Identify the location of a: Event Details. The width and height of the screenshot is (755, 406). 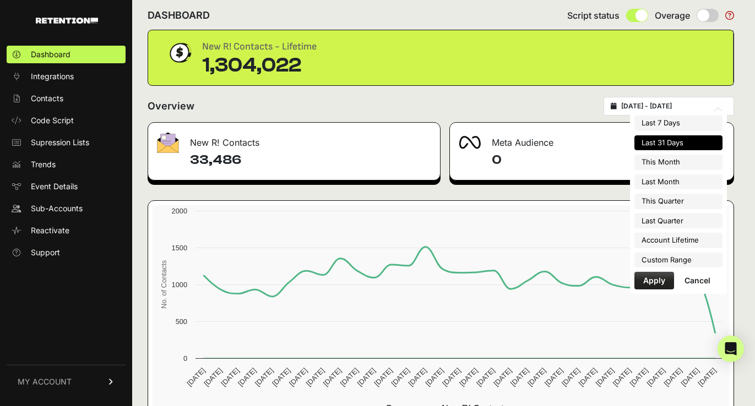
(66, 187).